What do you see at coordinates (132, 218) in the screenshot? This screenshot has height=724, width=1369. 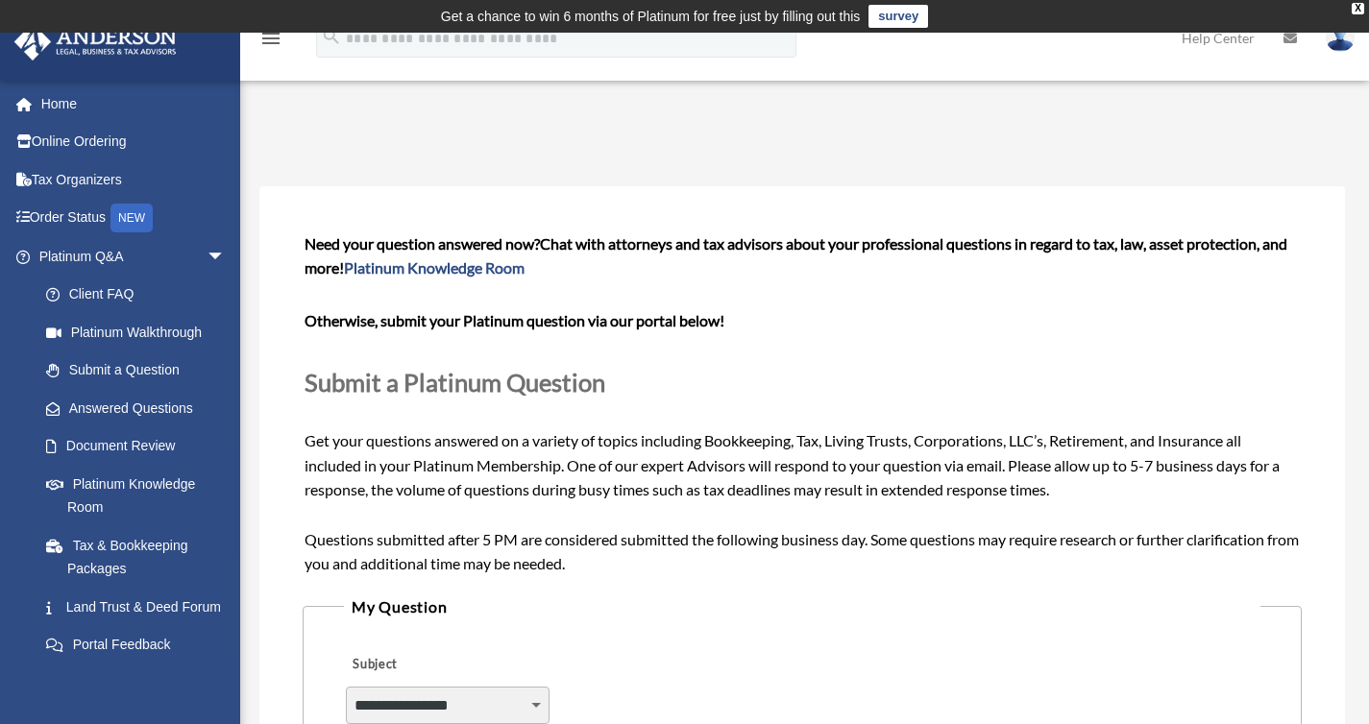 I see `div: NEW` at bounding box center [132, 218].